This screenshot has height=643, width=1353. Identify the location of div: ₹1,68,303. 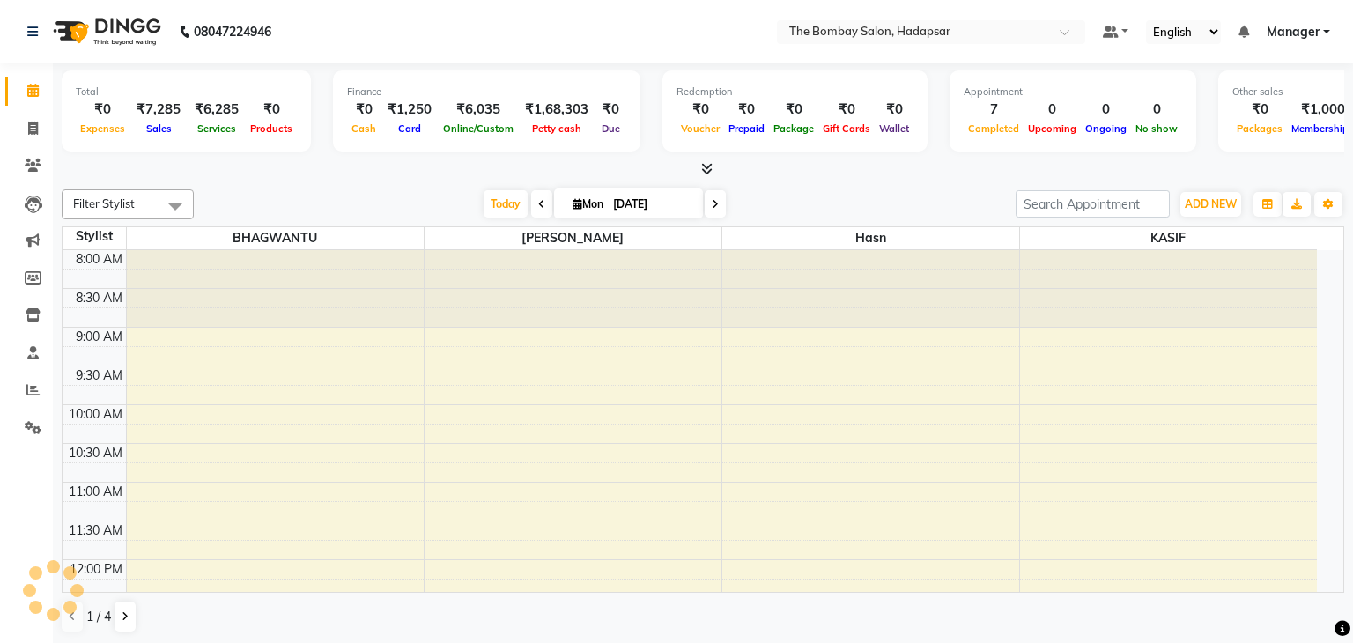
(557, 109).